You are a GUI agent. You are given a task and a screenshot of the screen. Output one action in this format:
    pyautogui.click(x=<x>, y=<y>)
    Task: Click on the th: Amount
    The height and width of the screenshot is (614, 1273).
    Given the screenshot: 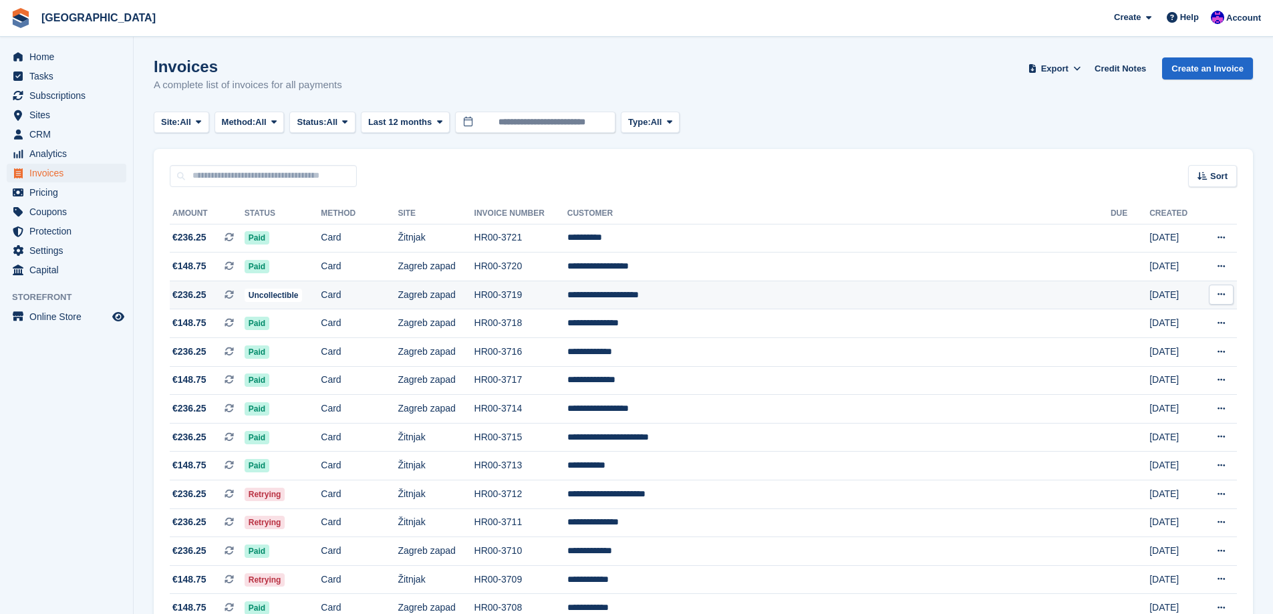 What is the action you would take?
    pyautogui.click(x=207, y=214)
    